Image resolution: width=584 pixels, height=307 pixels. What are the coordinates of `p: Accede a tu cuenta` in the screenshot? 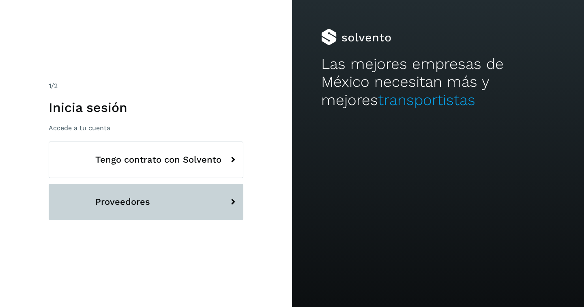 It's located at (146, 128).